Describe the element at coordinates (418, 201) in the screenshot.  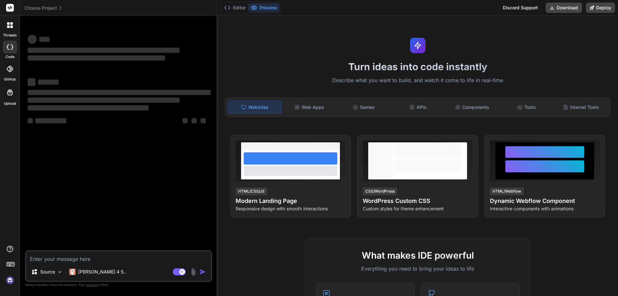
I see `h4: WordPress Custom CSS` at that location.